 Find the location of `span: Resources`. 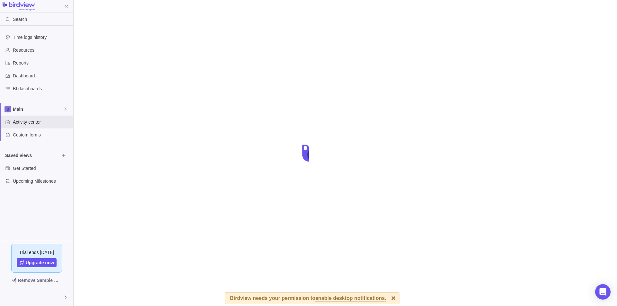

span: Resources is located at coordinates (42, 50).